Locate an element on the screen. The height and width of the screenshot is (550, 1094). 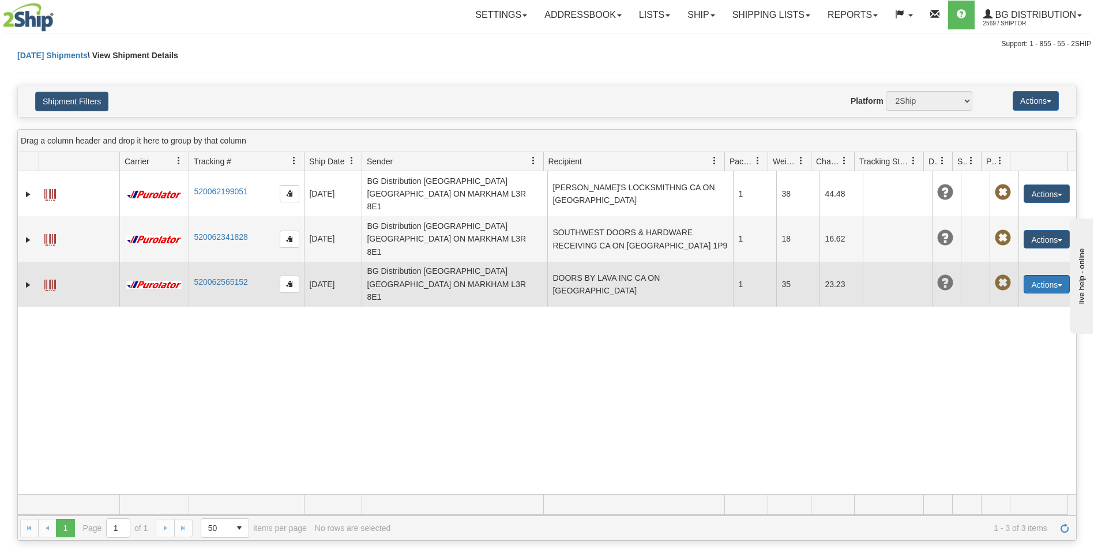
td: 16.62 is located at coordinates (840, 239).